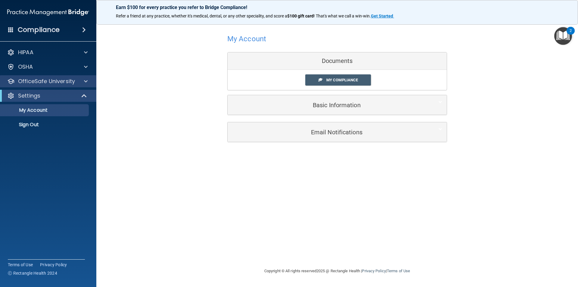 This screenshot has height=287, width=578. What do you see at coordinates (300, 16) in the screenshot?
I see `strong: $100 gift card` at bounding box center [300, 16].